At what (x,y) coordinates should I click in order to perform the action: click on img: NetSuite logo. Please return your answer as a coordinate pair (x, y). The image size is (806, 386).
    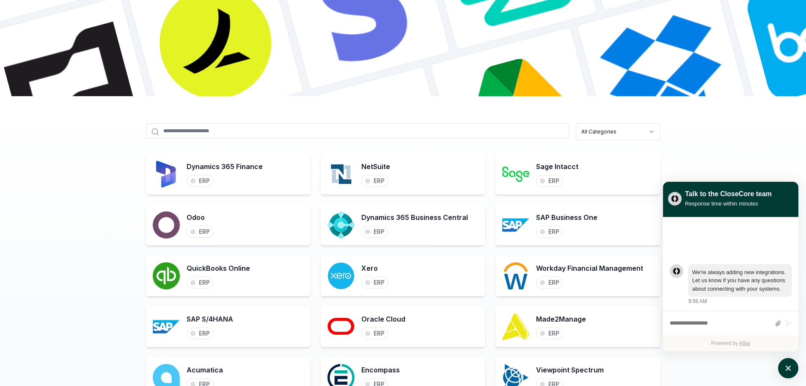
    Looking at the image, I should click on (341, 174).